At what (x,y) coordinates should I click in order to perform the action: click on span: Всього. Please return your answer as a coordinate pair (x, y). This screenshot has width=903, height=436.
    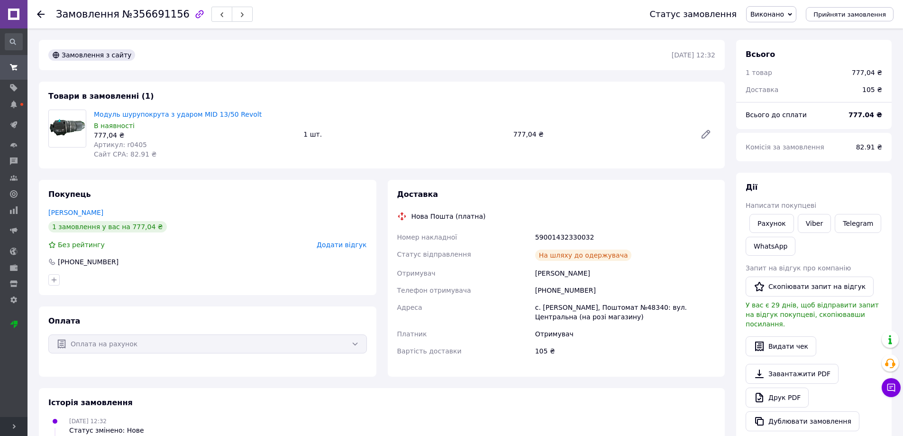
    Looking at the image, I should click on (760, 54).